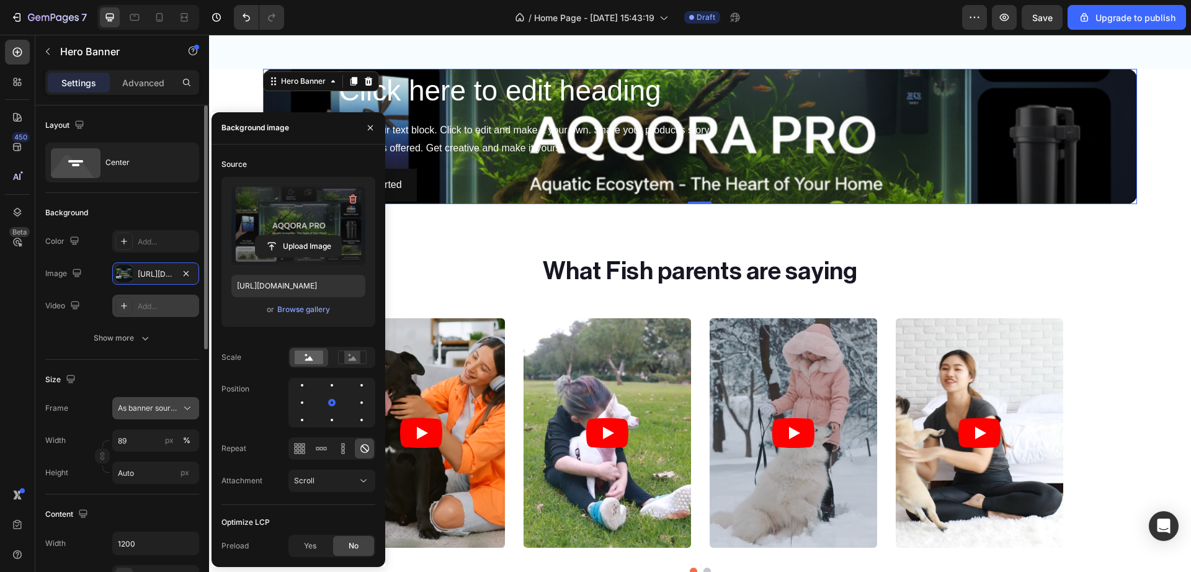 This screenshot has width=1191, height=572. I want to click on p: 7, so click(84, 17).